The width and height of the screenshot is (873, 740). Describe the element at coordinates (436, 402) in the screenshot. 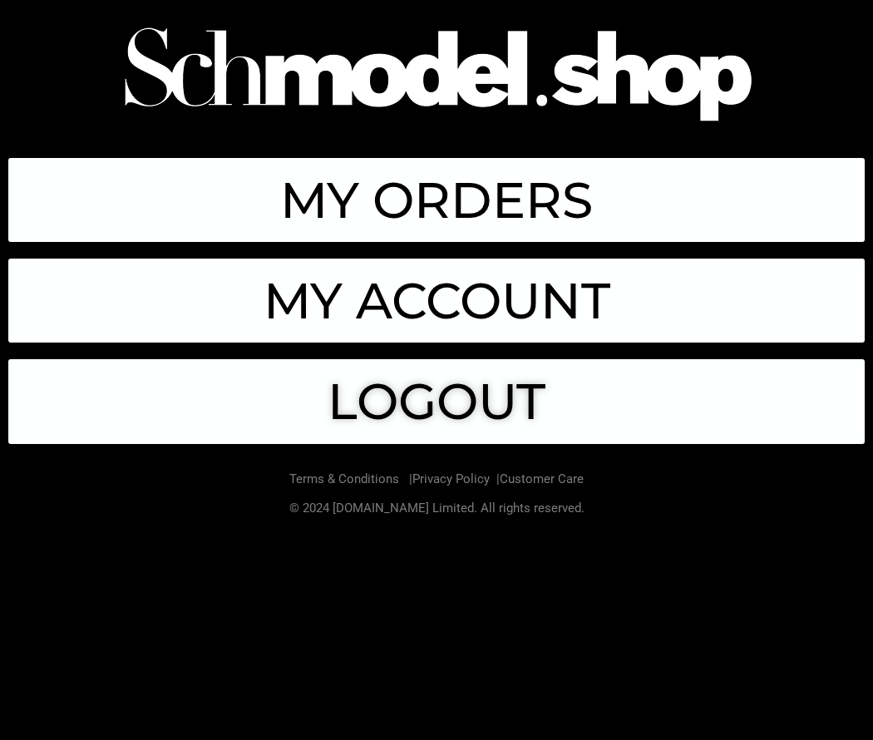

I see `span: LOGOUT` at that location.